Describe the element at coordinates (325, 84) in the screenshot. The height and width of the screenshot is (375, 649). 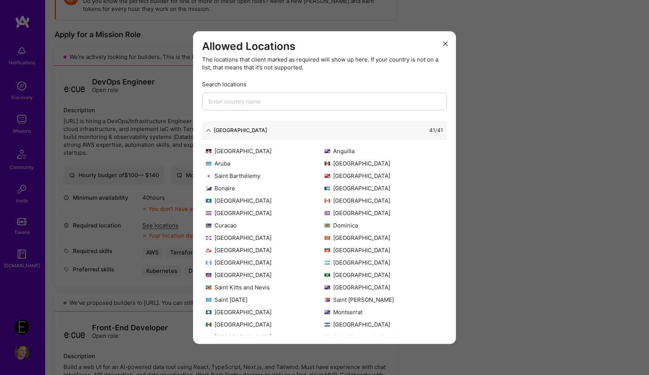
I see `div: Search locations` at that location.